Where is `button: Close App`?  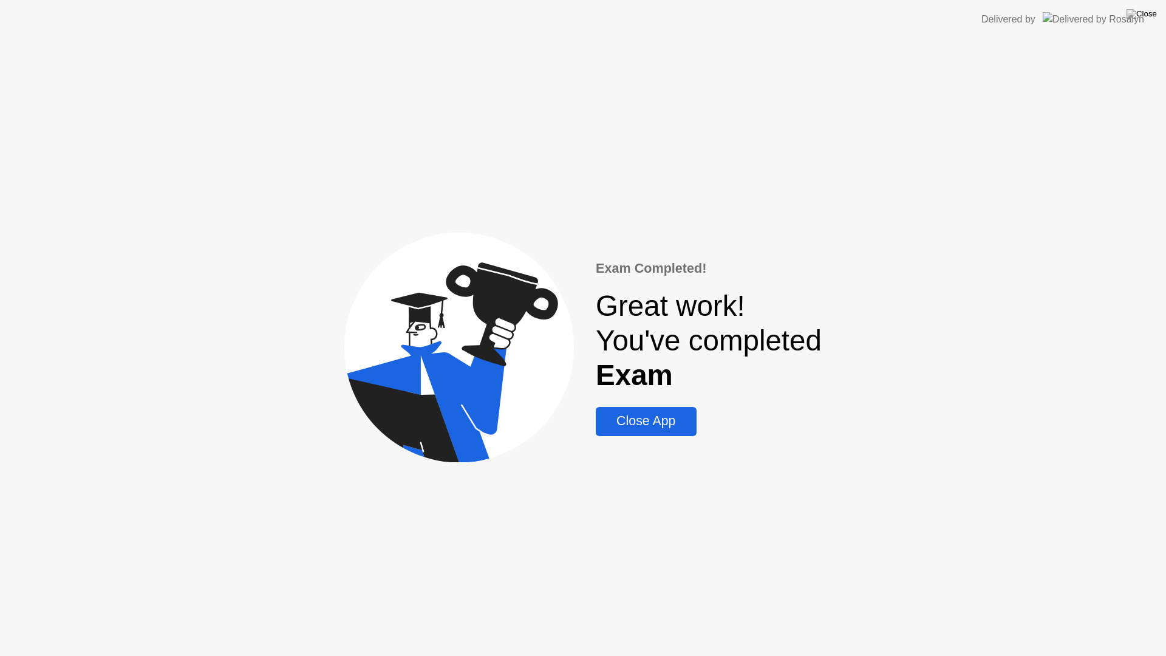
button: Close App is located at coordinates (645, 421).